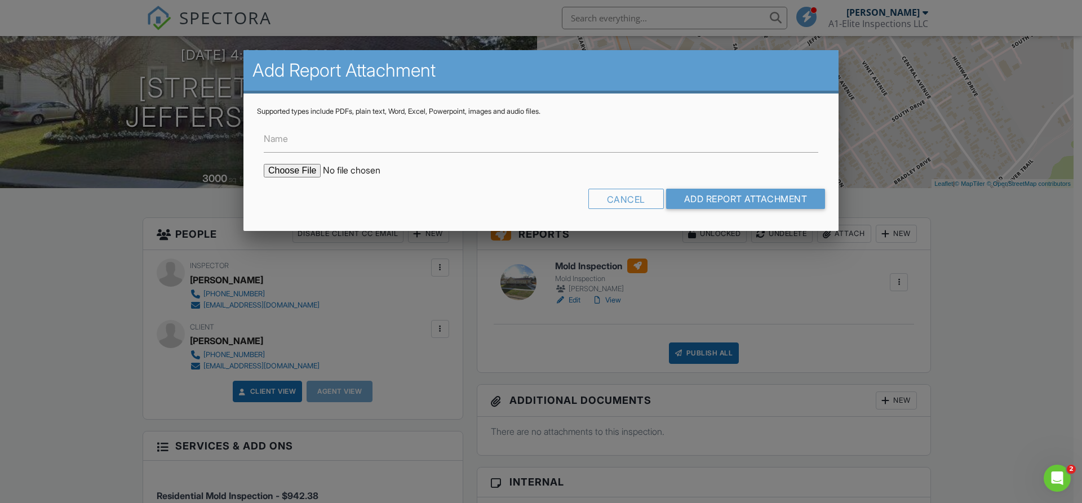 This screenshot has height=503, width=1082. Describe the element at coordinates (541, 112) in the screenshot. I see `div: Supported types include PDFs, plain text, Word, Excel, Powerpoint, images and audio files.` at that location.